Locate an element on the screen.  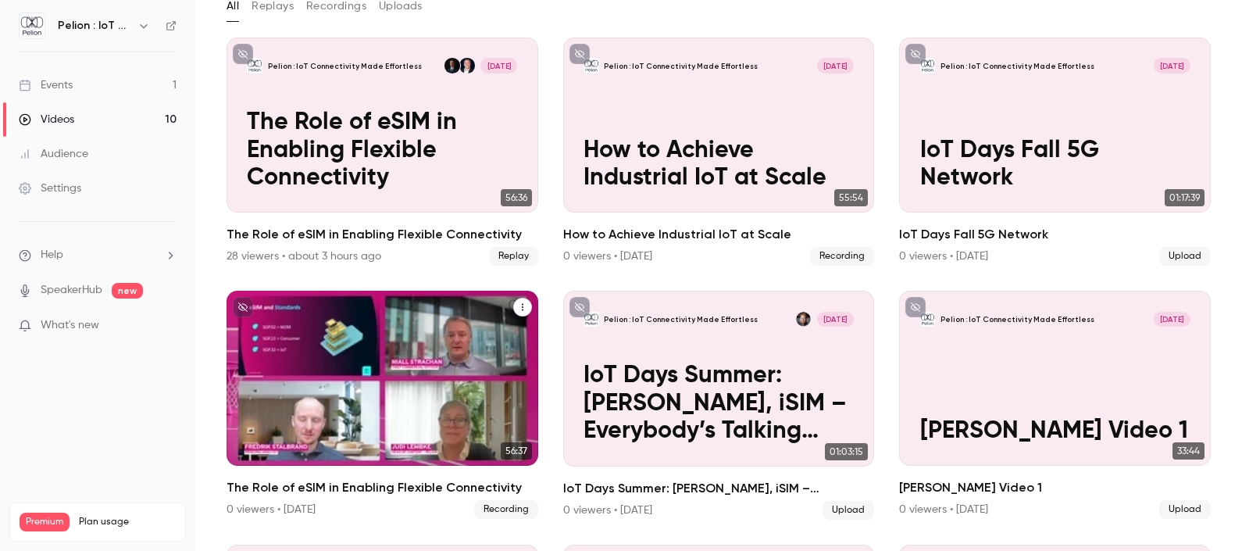
span: new is located at coordinates (127, 290).